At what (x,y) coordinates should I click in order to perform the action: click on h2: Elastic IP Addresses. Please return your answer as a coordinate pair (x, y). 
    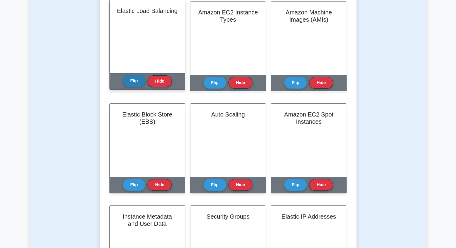
    Looking at the image, I should click on (309, 216).